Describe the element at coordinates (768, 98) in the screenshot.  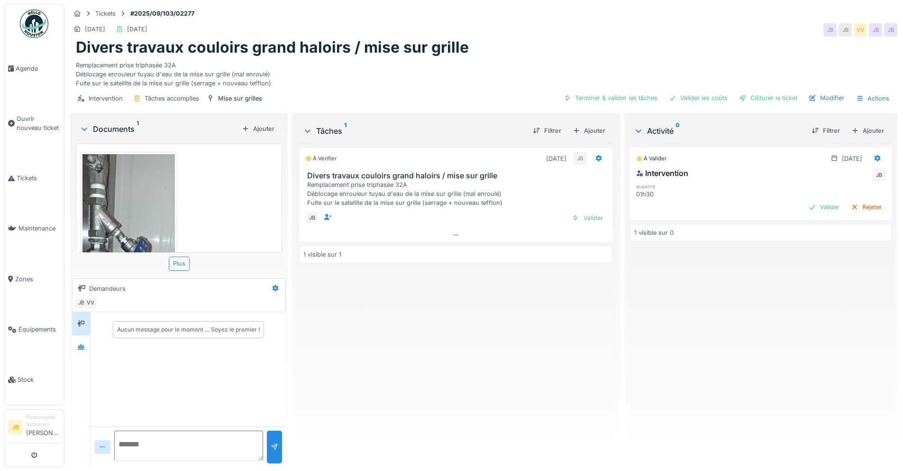
I see `div: Clôturer le ticket` at that location.